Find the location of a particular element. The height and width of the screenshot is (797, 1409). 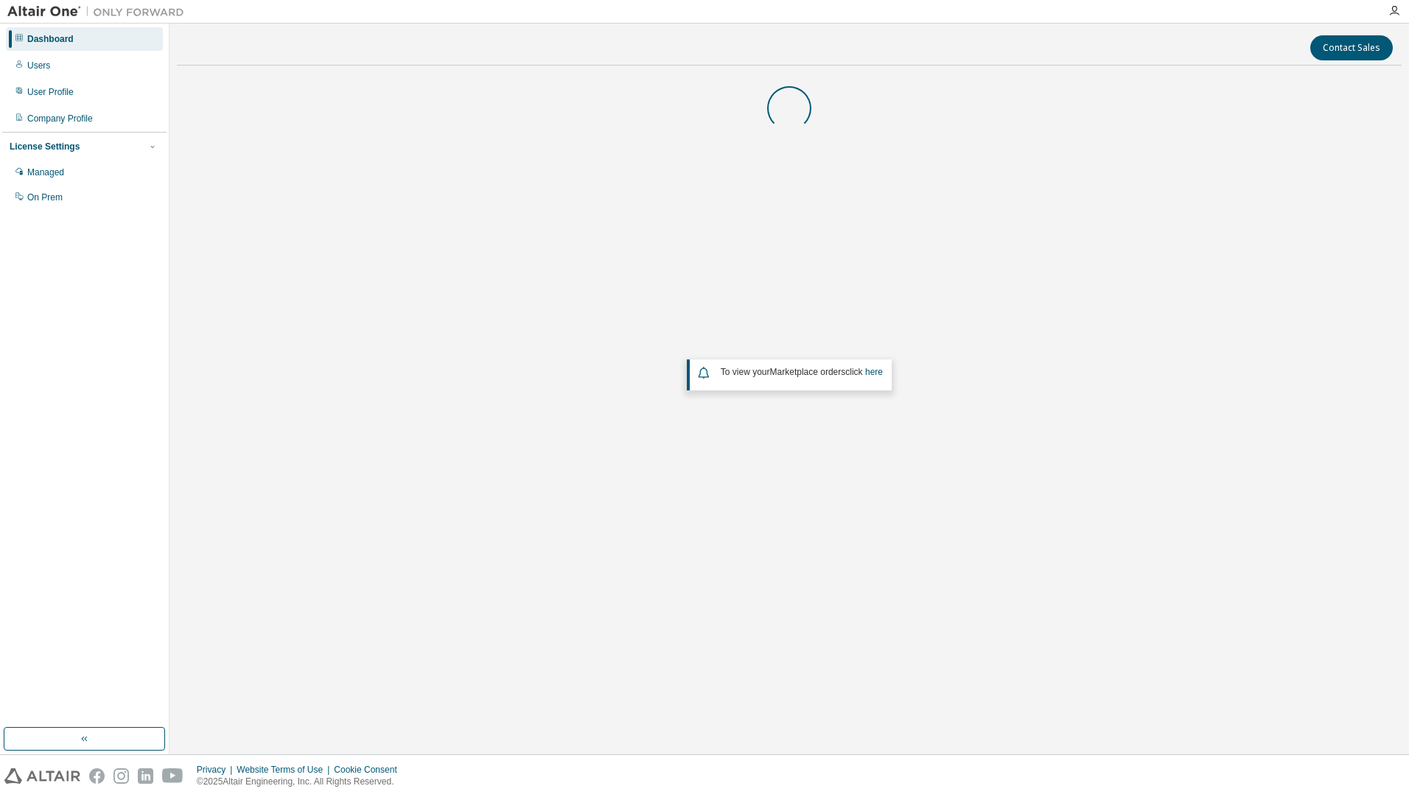

p: © 2025 Altair Engineering, Inc. All Rights Reserved. is located at coordinates (301, 782).